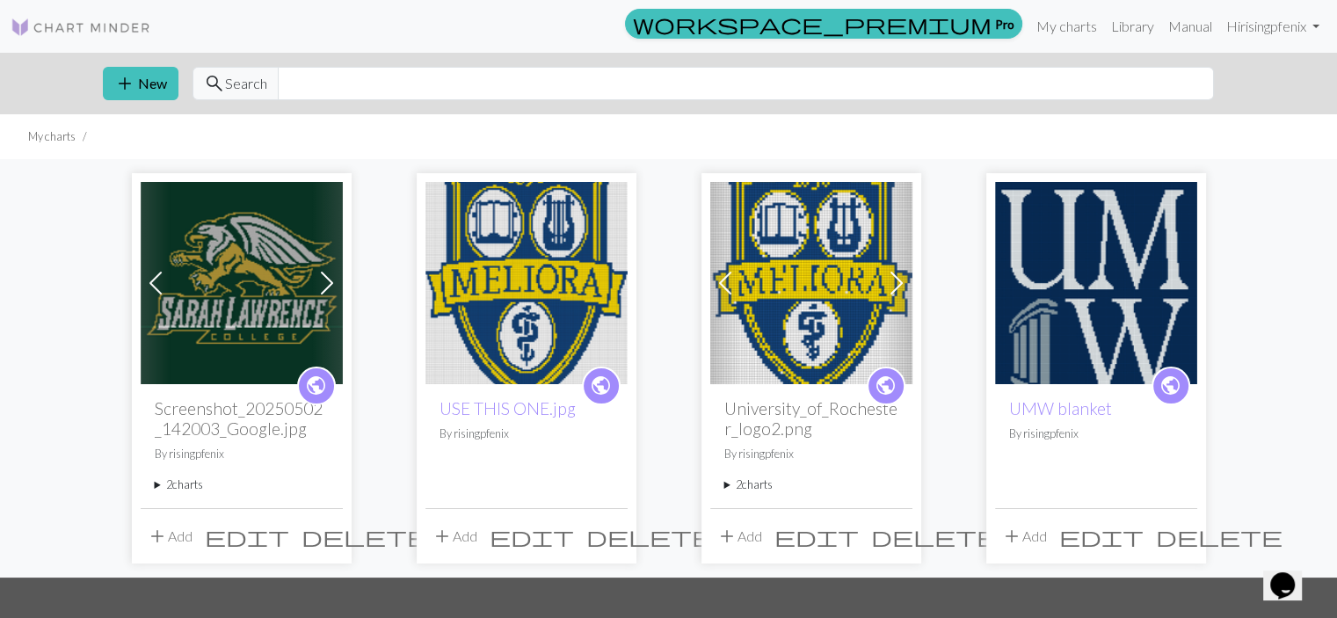  Describe the element at coordinates (811, 283) in the screenshot. I see `img: University_of_Rochester_logo2.png` at that location.